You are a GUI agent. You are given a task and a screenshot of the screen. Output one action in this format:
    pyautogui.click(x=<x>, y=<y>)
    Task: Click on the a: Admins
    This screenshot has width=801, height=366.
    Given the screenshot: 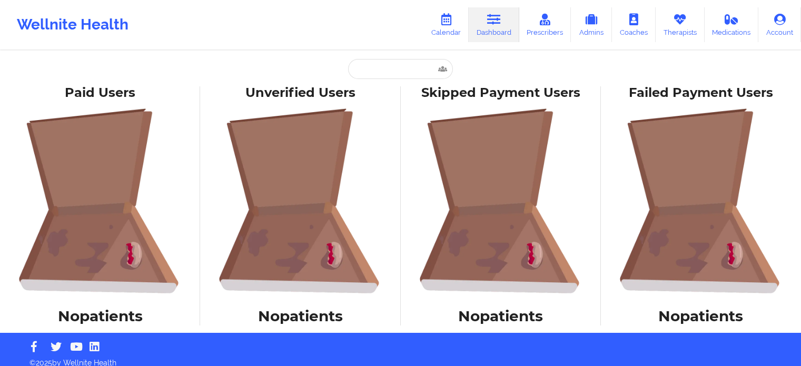 What is the action you would take?
    pyautogui.click(x=591, y=25)
    